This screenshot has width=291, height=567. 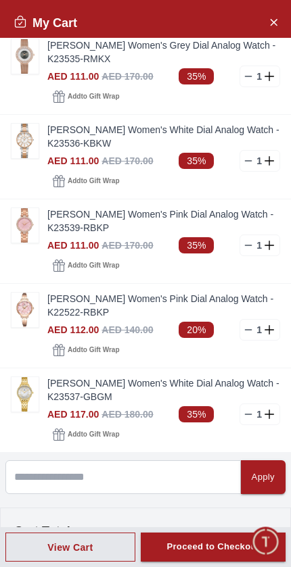 I want to click on button: View Cart, so click(x=70, y=547).